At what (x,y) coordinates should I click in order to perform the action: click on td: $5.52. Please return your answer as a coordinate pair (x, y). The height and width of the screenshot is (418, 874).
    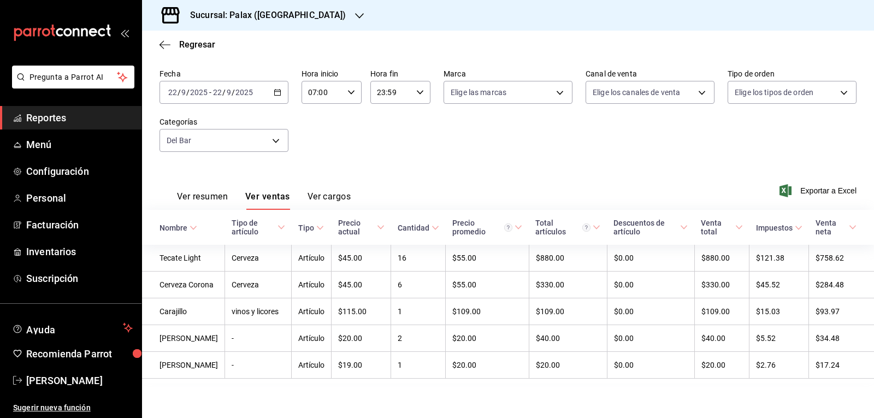
    Looking at the image, I should click on (779, 338).